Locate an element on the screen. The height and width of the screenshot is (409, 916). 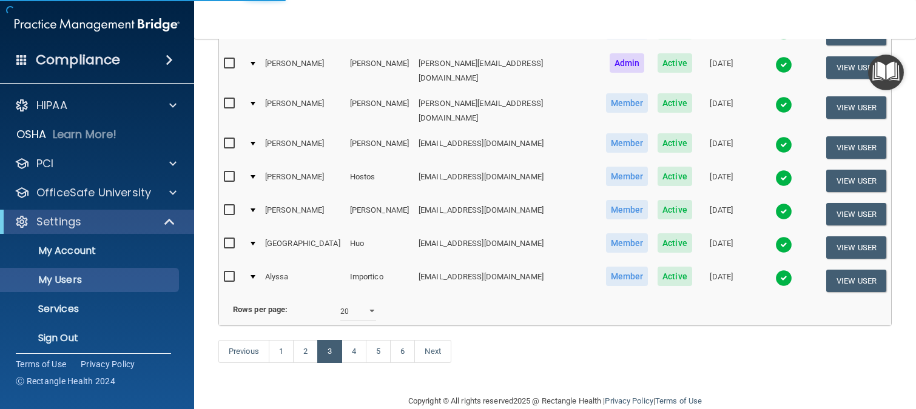
a: Next is located at coordinates (432, 352).